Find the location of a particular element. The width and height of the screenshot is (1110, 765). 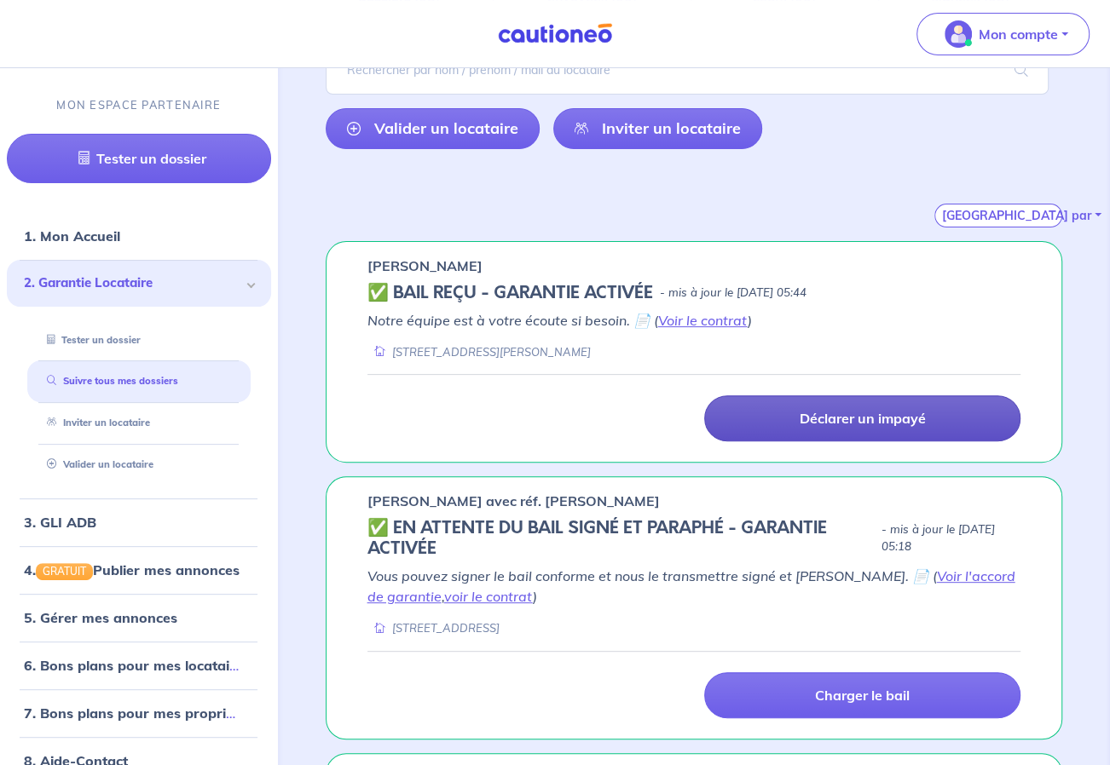

div: 1. Mon Accueil is located at coordinates (139, 236).